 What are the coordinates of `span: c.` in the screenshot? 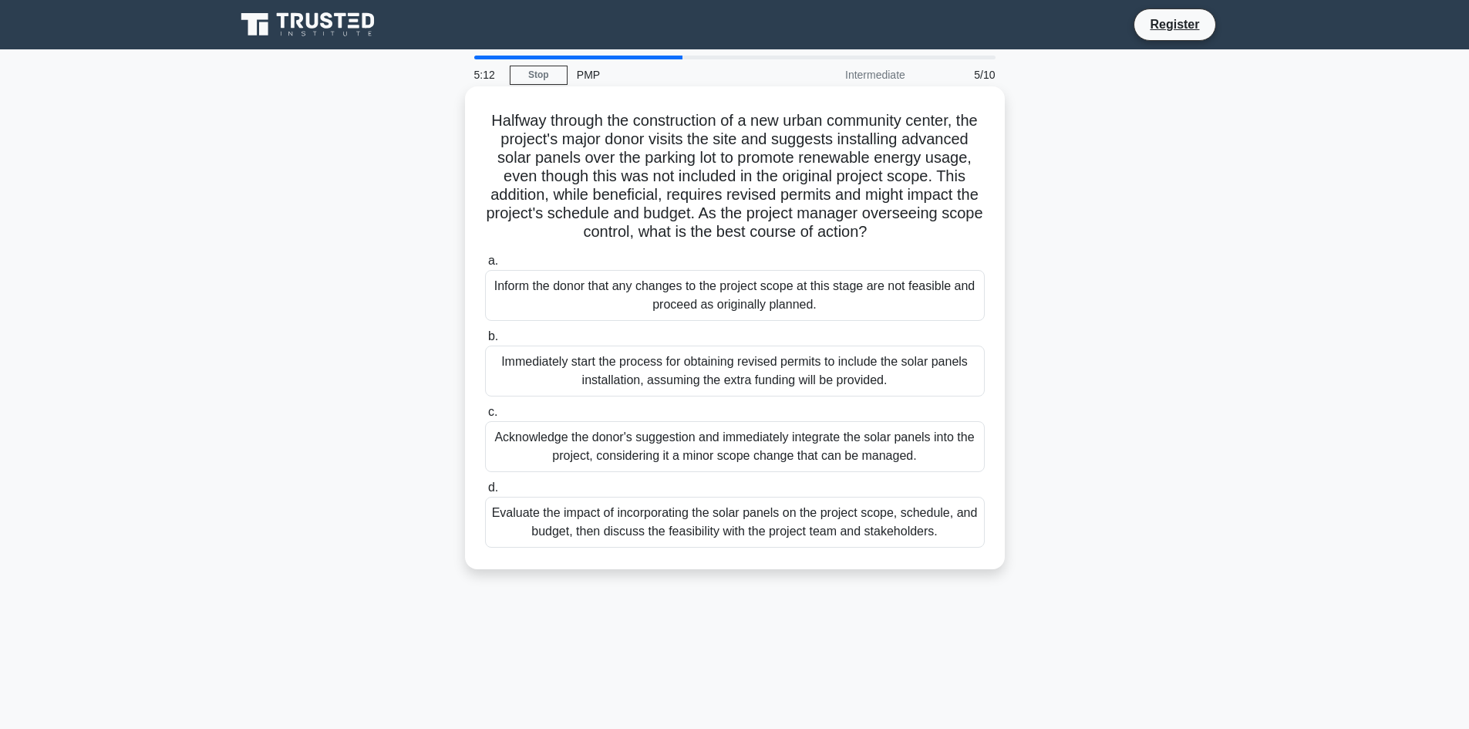 It's located at (493, 411).